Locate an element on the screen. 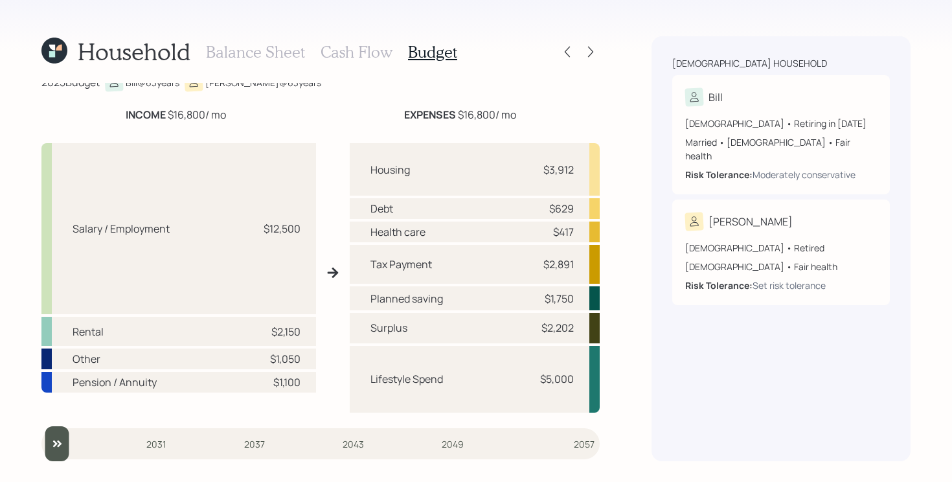 This screenshot has height=482, width=952. b: EXPENSES is located at coordinates (430, 115).